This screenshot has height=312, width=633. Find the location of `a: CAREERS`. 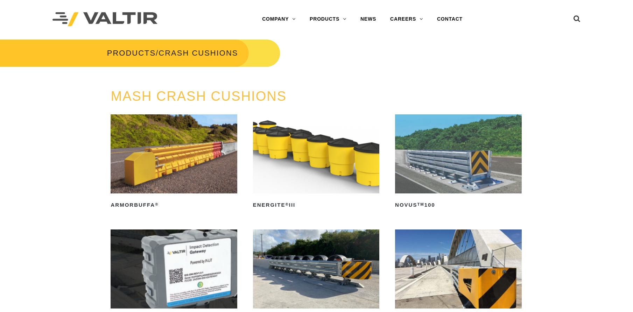

a: CAREERS is located at coordinates (407, 19).